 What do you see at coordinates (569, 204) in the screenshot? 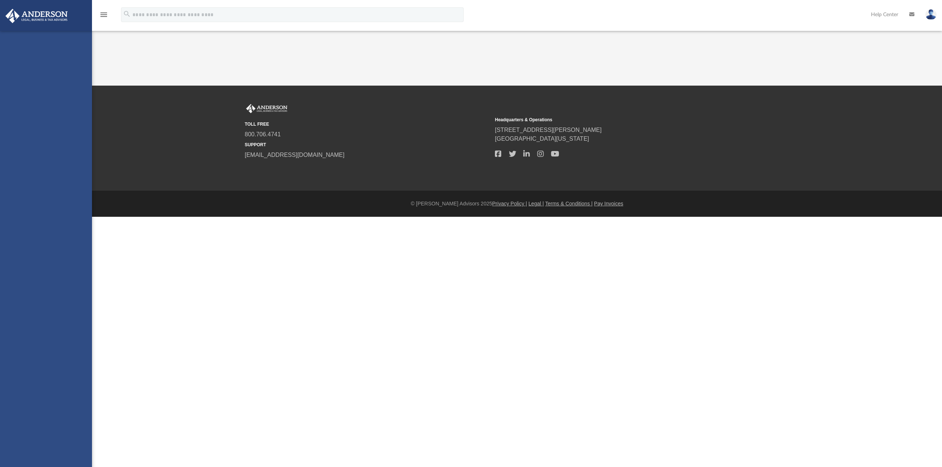
I see `a: Terms & Conditions |` at bounding box center [569, 204].